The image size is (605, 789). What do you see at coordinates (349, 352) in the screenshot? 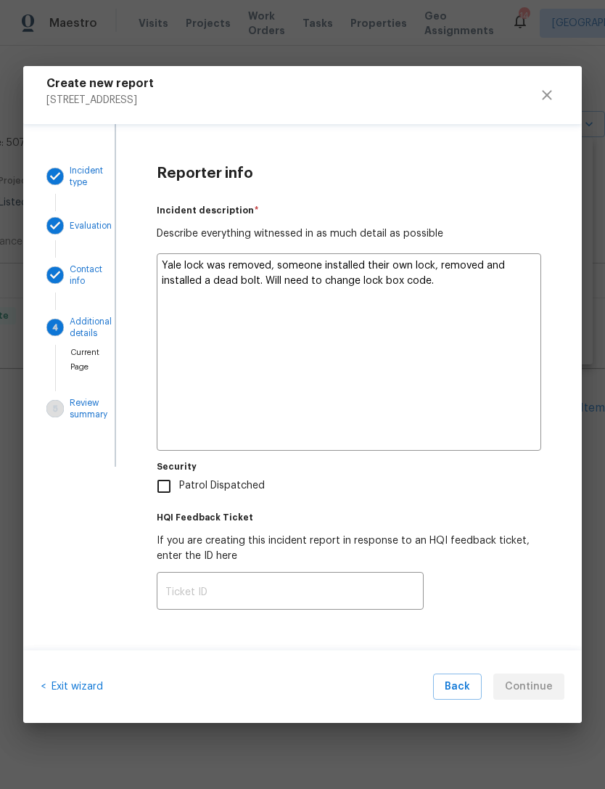
I see `textarea: Yale lock was removed, someone installed their own lock, removed and installed a dead bolt. Will ...` at bounding box center [349, 352].